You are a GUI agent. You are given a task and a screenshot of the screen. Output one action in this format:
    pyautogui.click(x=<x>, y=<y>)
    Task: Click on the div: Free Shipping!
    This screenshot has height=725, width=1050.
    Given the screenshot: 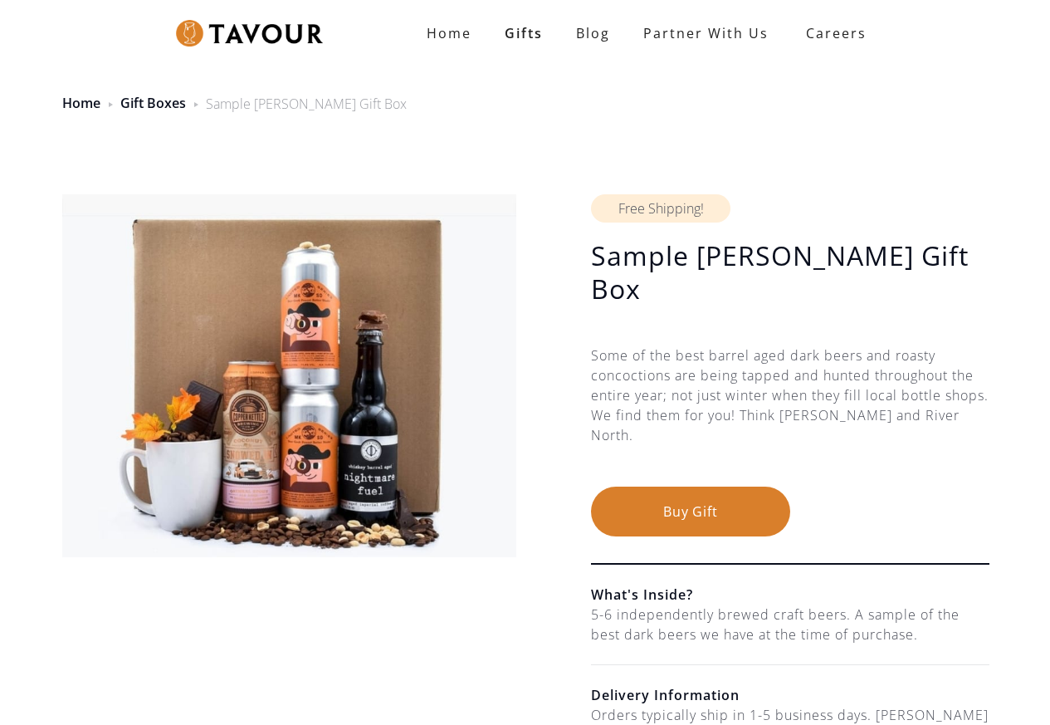 What is the action you would take?
    pyautogui.click(x=661, y=208)
    